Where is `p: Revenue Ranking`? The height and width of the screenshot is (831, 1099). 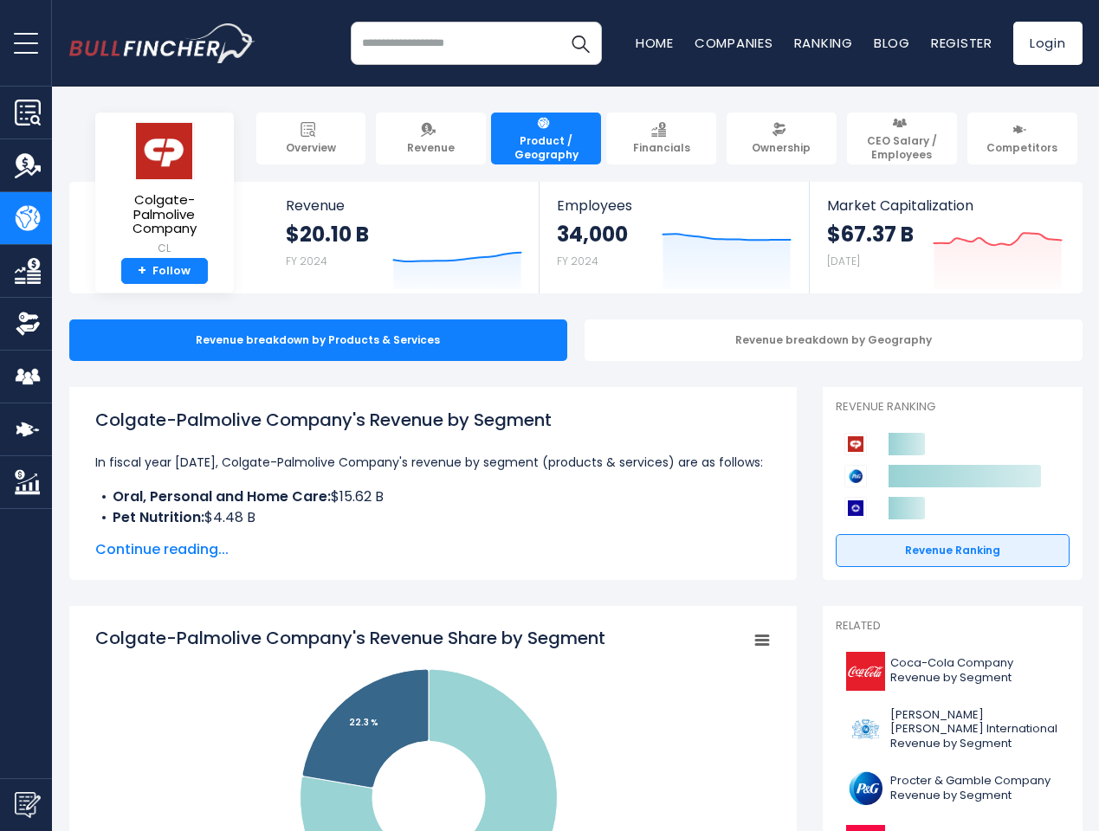 p: Revenue Ranking is located at coordinates (953, 407).